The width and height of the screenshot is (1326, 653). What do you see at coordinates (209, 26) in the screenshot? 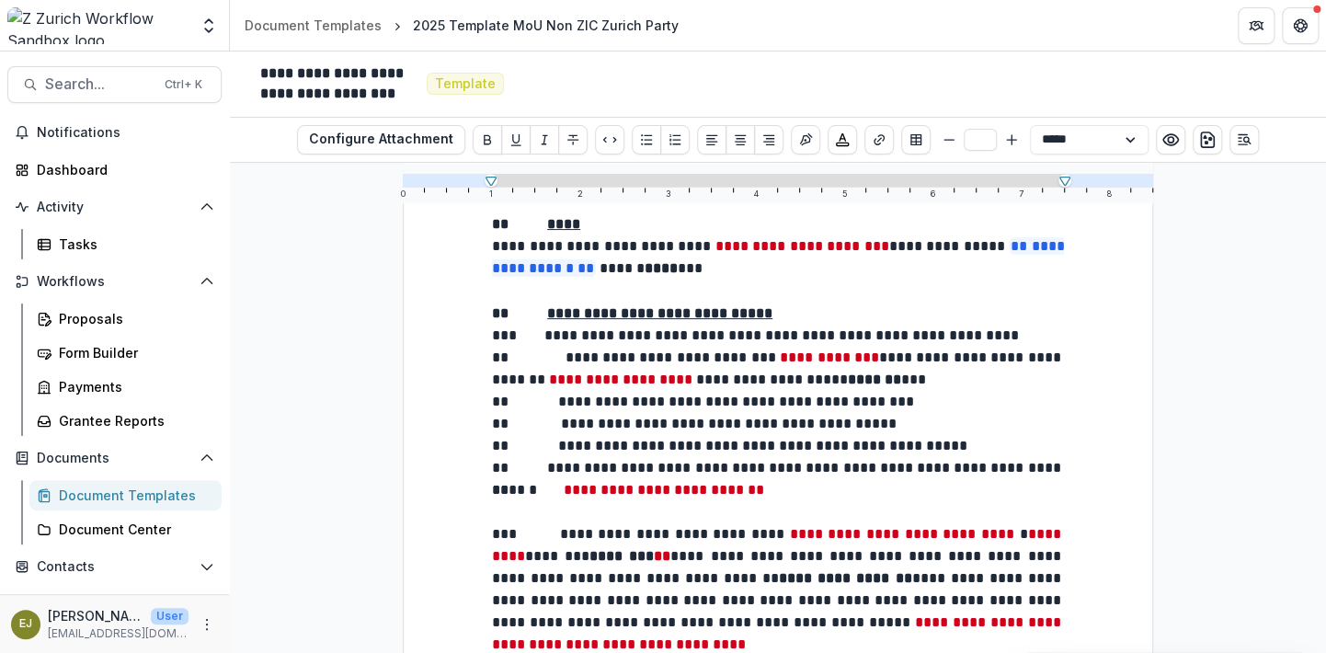
I see `button: Open entity switcher` at bounding box center [209, 26].